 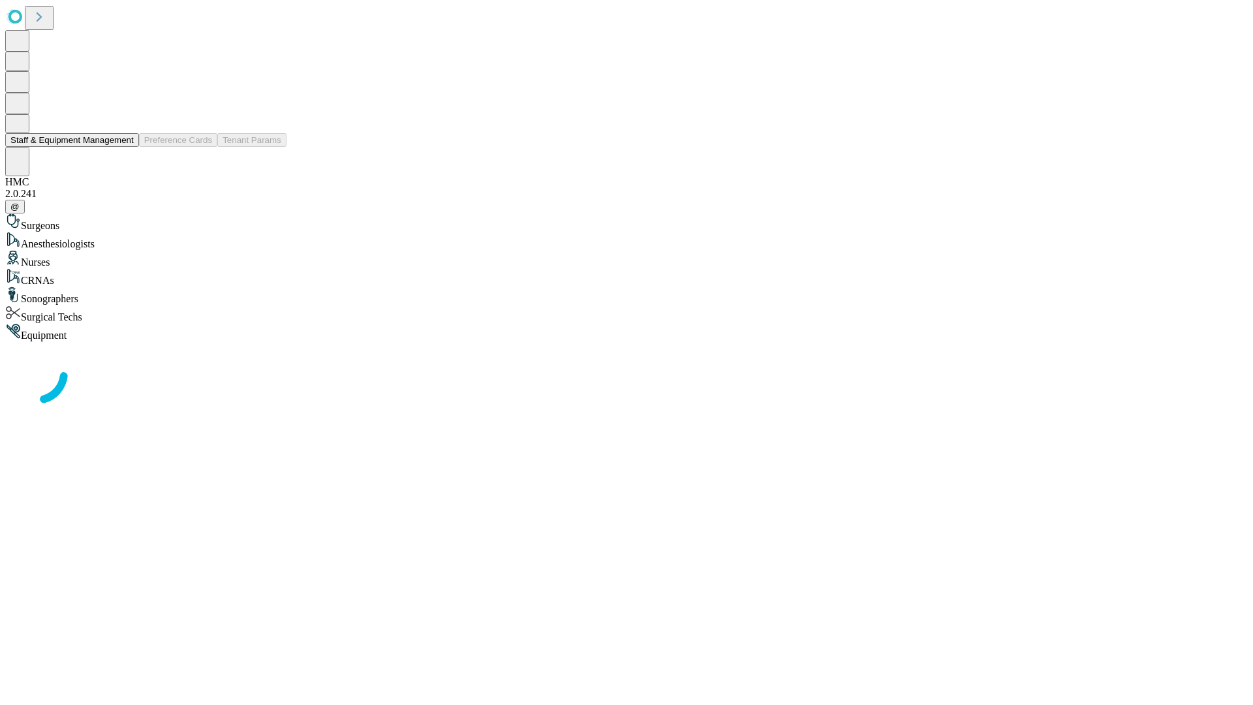 What do you see at coordinates (627, 296) in the screenshot?
I see `div: Sonographers` at bounding box center [627, 296].